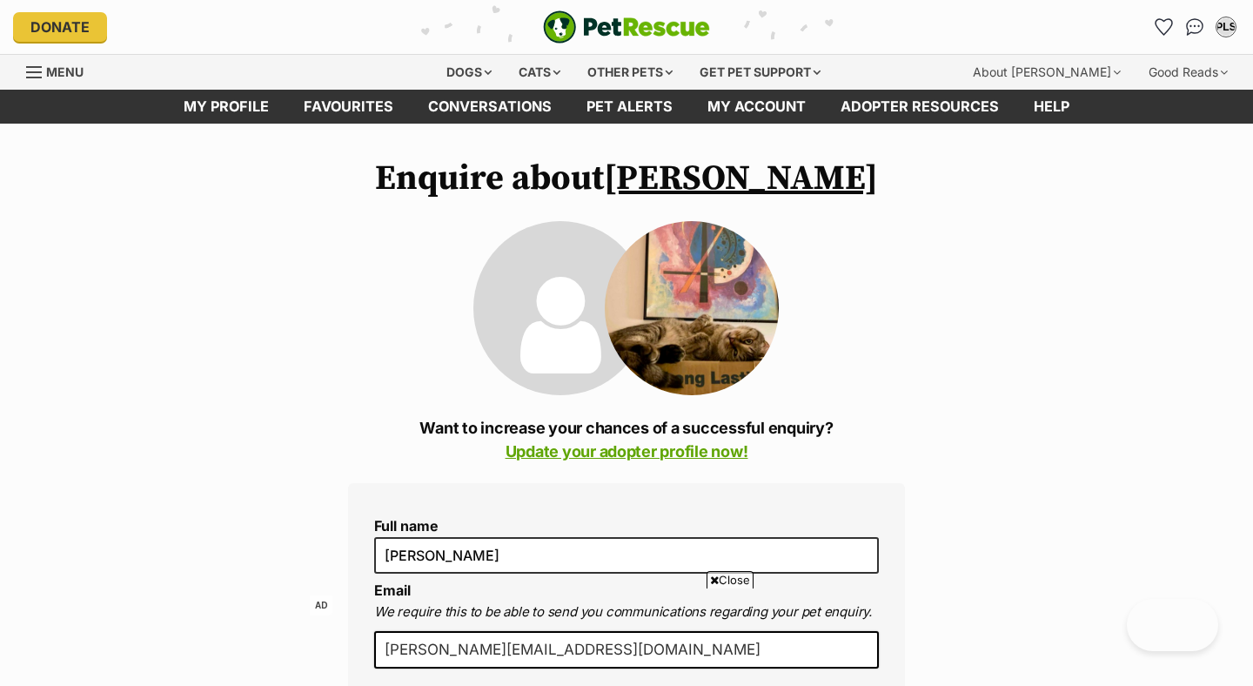 The image size is (1253, 686). What do you see at coordinates (627, 451) in the screenshot?
I see `a: Update your adopter profile now!` at bounding box center [627, 451].